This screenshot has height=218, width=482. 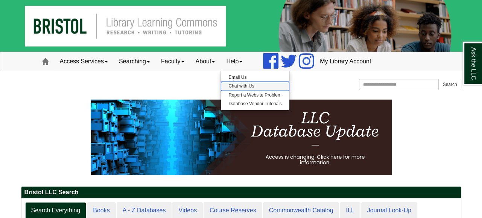 What do you see at coordinates (255, 86) in the screenshot?
I see `a: Chat with Us` at bounding box center [255, 86].